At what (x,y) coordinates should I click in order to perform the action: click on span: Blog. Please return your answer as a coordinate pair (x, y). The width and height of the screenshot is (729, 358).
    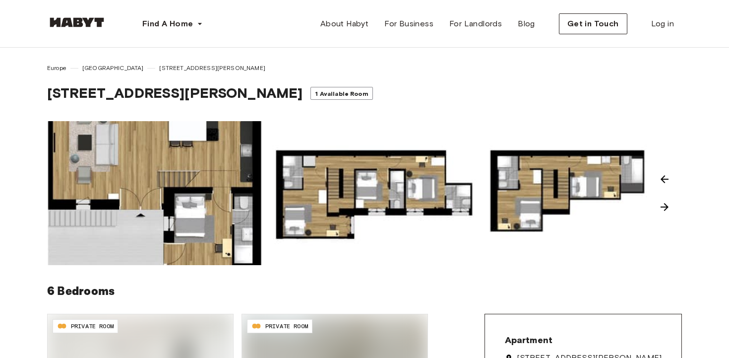
    Looking at the image, I should click on (526, 24).